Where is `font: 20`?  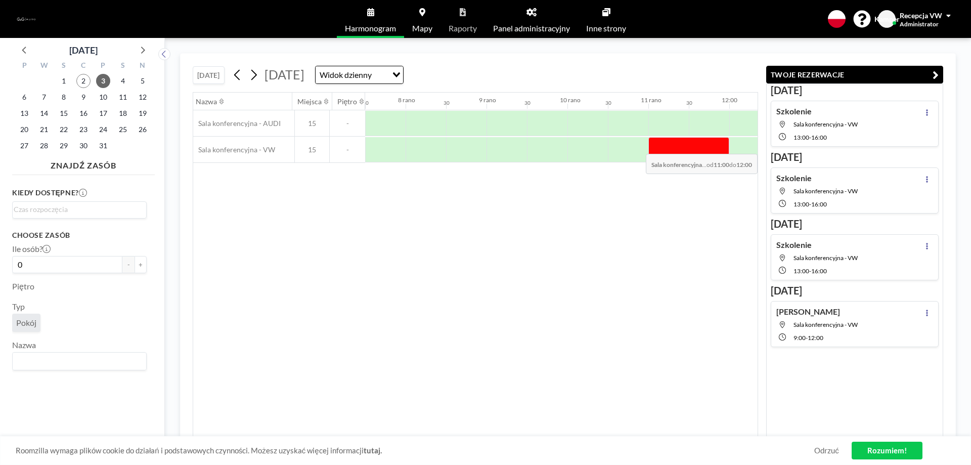
font: 20 is located at coordinates (24, 129).